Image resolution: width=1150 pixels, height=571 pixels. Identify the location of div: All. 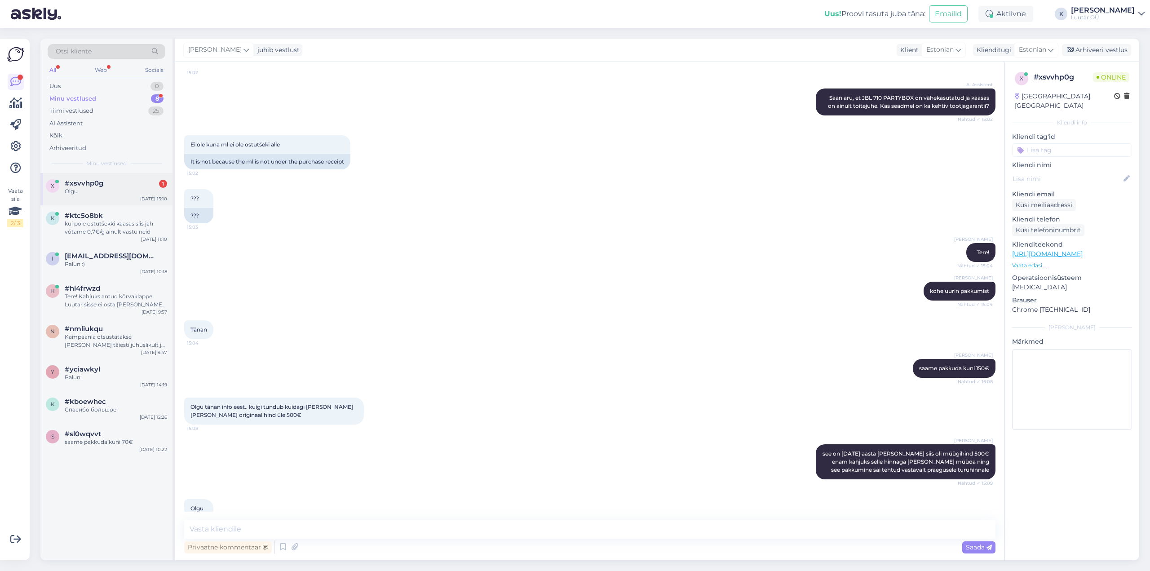
(53, 70).